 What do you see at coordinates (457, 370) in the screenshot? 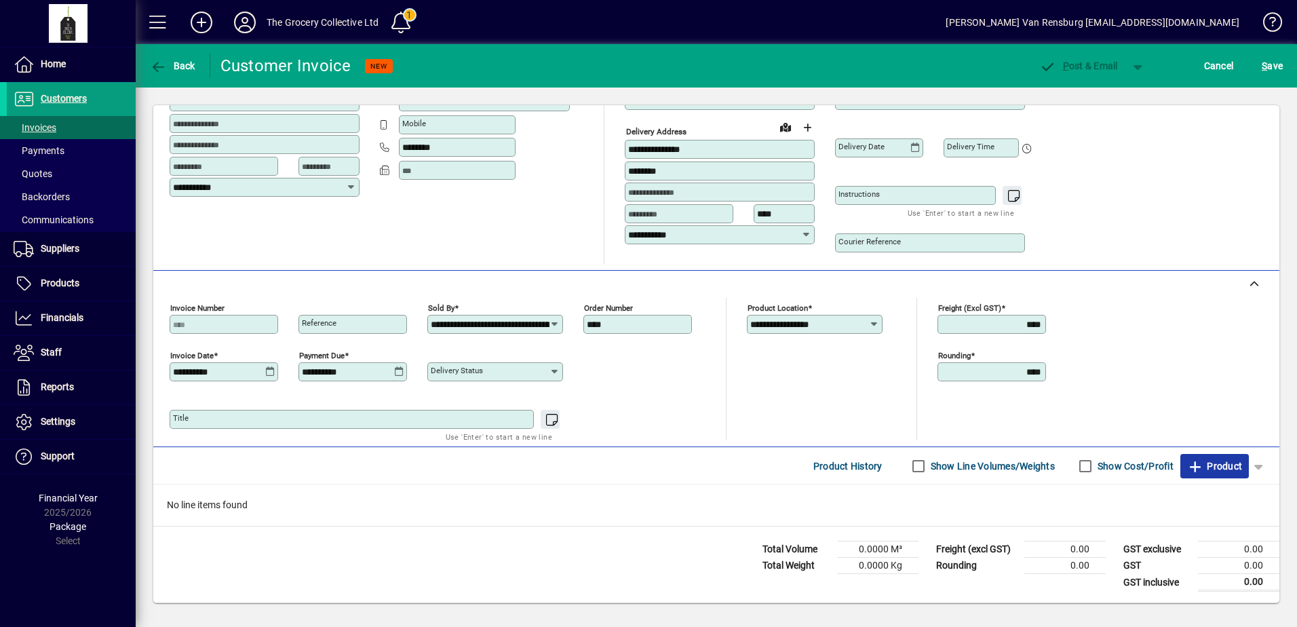
I see `mat-label: Delivery status` at bounding box center [457, 370].